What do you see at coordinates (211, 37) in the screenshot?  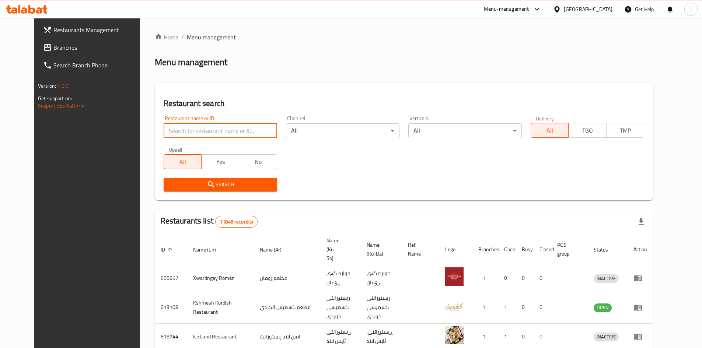 I see `span: Menu management` at bounding box center [211, 37].